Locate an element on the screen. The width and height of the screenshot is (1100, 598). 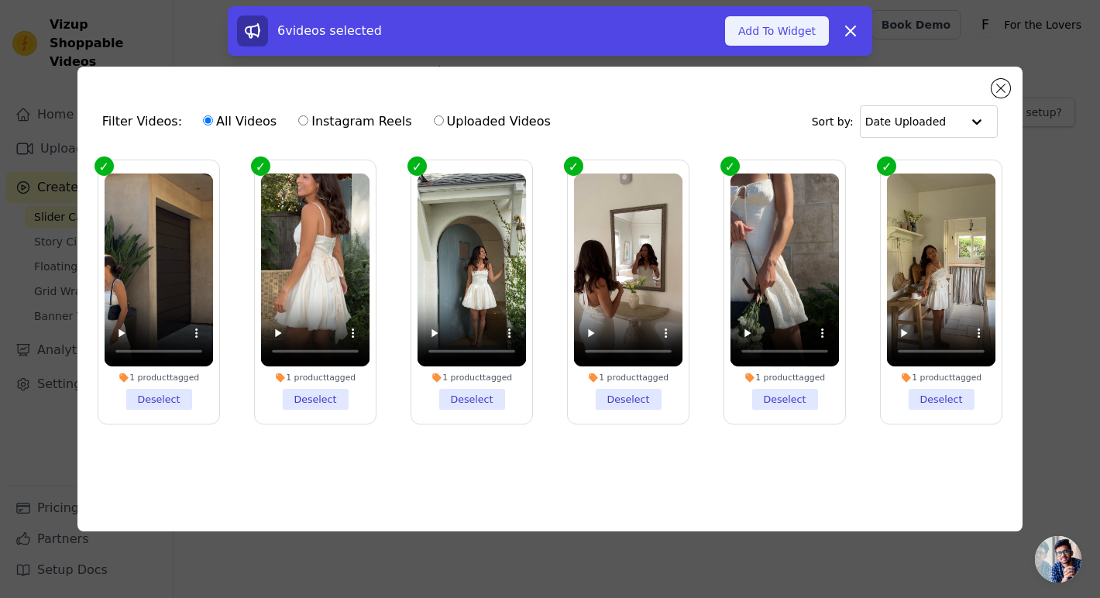
div: Sort by: is located at coordinates (905, 122).